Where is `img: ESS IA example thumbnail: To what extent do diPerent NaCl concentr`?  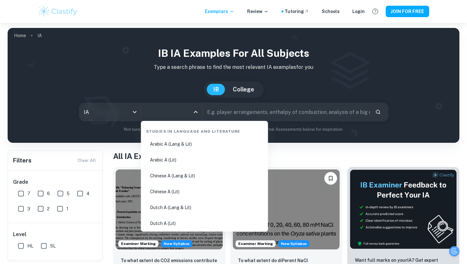
img: ESS IA example thumbnail: To what extent do diPerent NaCl concentr is located at coordinates (286, 210).